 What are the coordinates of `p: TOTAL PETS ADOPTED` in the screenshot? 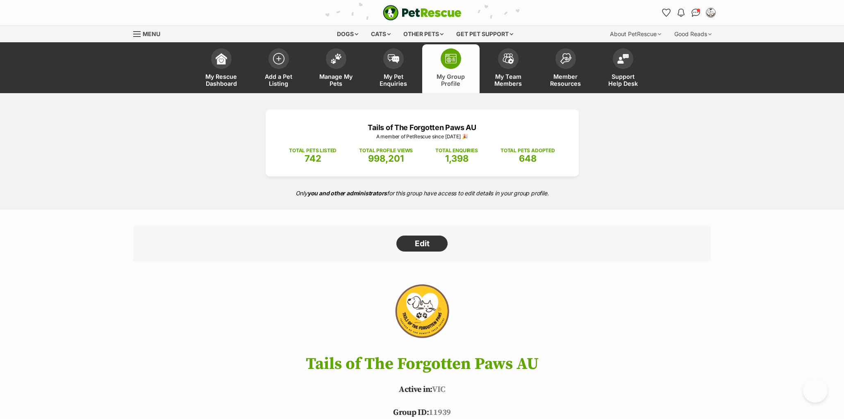 It's located at (528, 150).